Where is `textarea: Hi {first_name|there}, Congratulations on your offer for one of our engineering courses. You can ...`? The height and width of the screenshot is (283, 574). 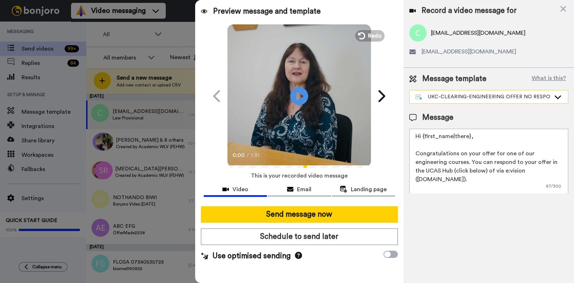 textarea: Hi {first_name|there}, Congratulations on your offer for one of our engineering courses. You can ... is located at coordinates (489, 161).